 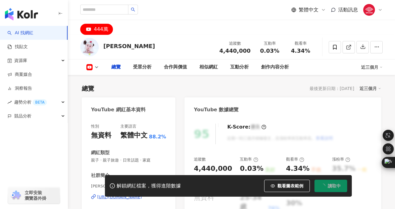 What do you see at coordinates (287, 186) in the screenshot?
I see `button: 觀看圖表範例` at bounding box center [287, 186].